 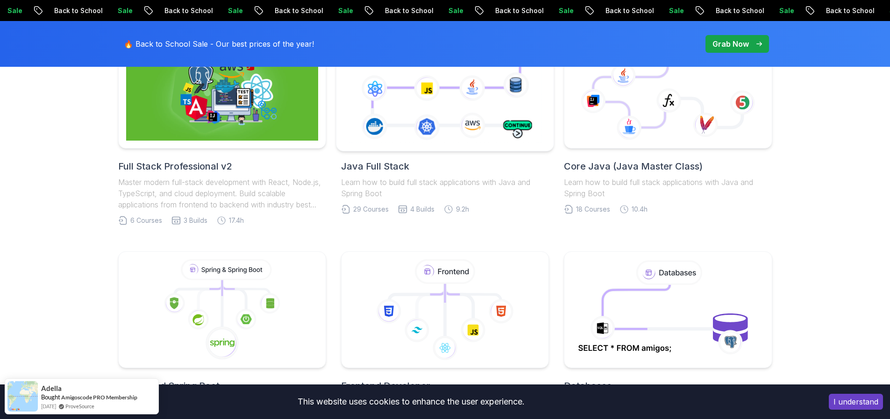 What do you see at coordinates (593, 209) in the screenshot?
I see `span: 18 Courses` at bounding box center [593, 209].